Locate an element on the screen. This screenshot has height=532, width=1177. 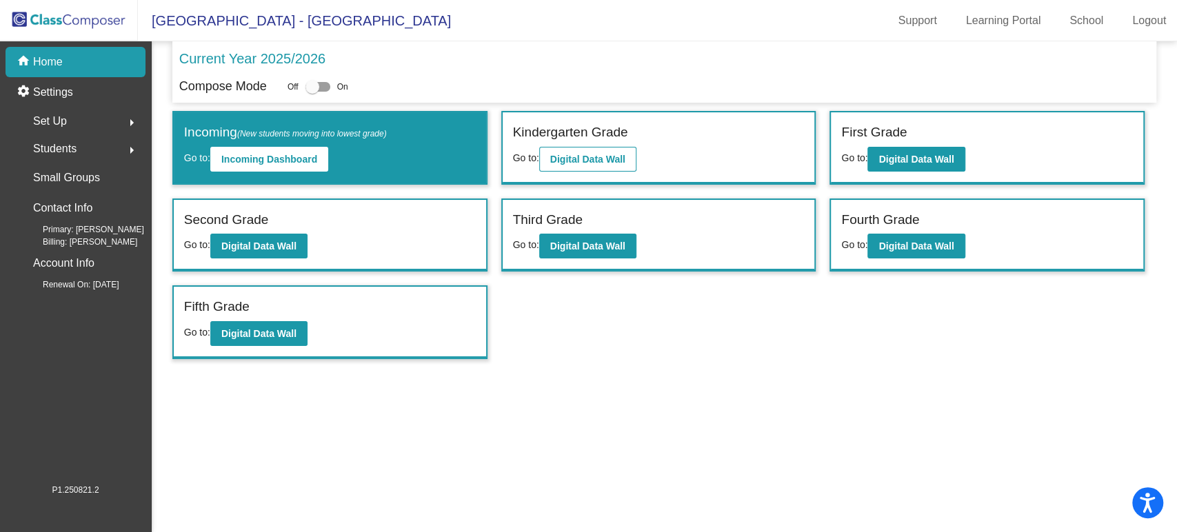
a: Logout is located at coordinates (1148, 21).